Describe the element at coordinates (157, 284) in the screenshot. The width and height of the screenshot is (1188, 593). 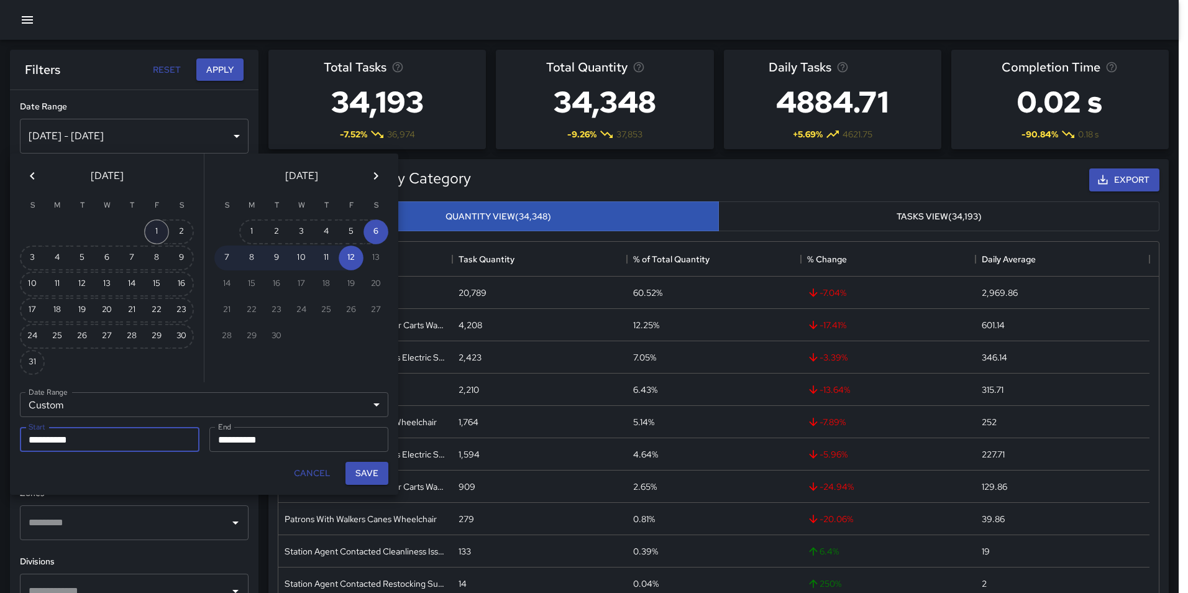
I see `button: 15` at that location.